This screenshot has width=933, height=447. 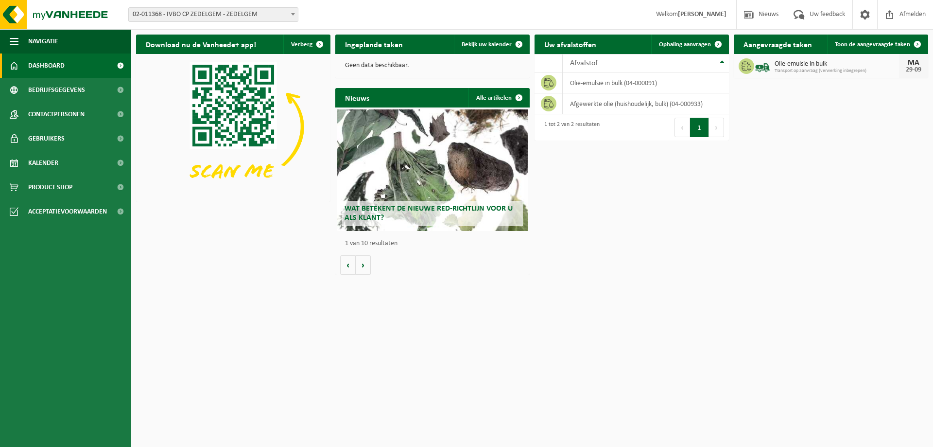 What do you see at coordinates (570, 127) in the screenshot?
I see `div: 1 tot 2 van 2 resultaten` at bounding box center [570, 127].